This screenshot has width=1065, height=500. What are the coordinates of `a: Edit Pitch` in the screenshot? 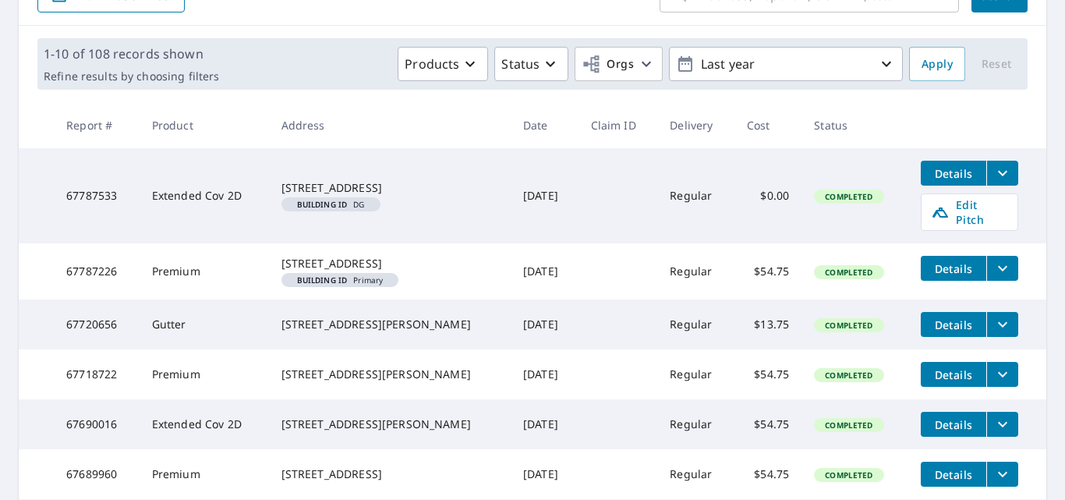 It's located at (969, 212).